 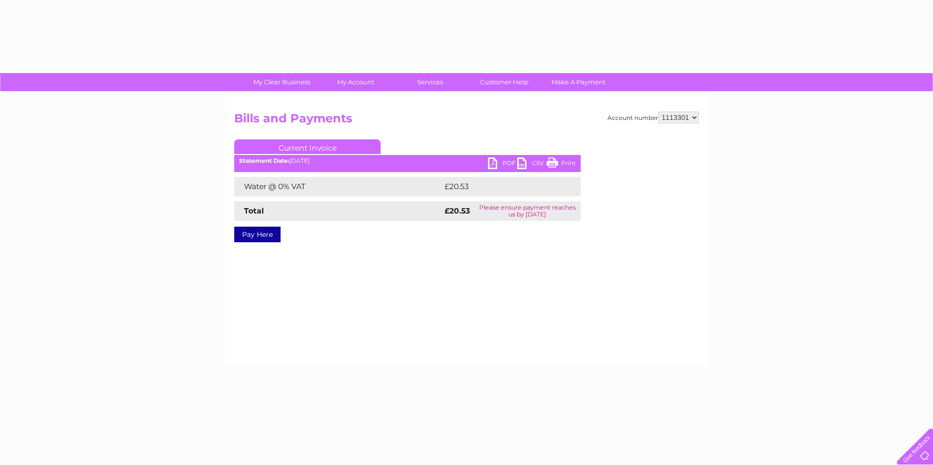 What do you see at coordinates (502, 164) in the screenshot?
I see `a: PDF` at bounding box center [502, 164].